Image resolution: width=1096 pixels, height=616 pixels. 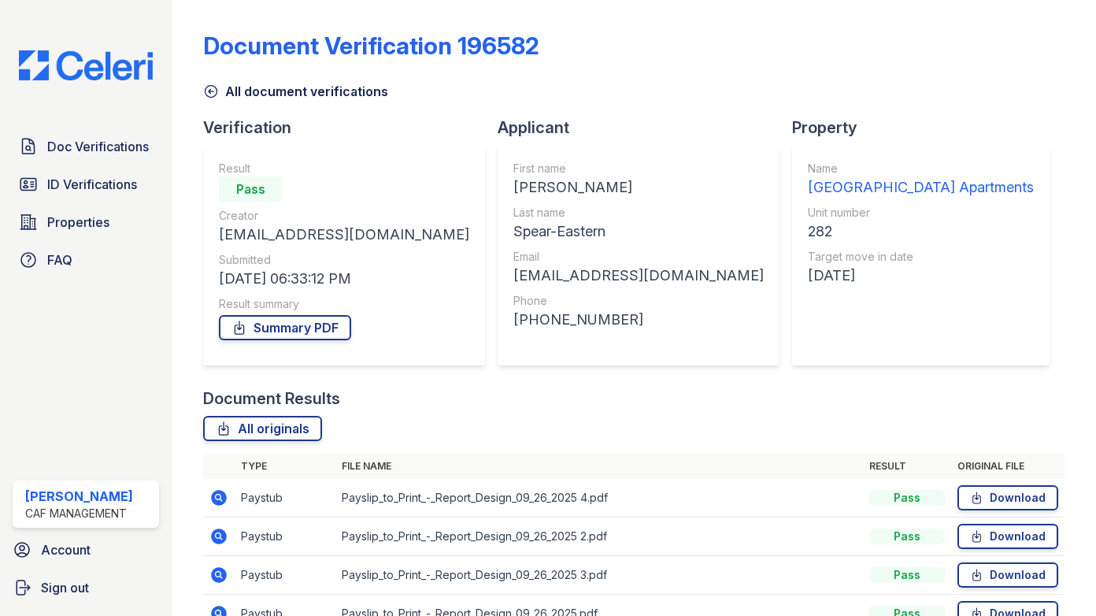 What do you see at coordinates (344, 260) in the screenshot?
I see `div: Submitted` at bounding box center [344, 260].